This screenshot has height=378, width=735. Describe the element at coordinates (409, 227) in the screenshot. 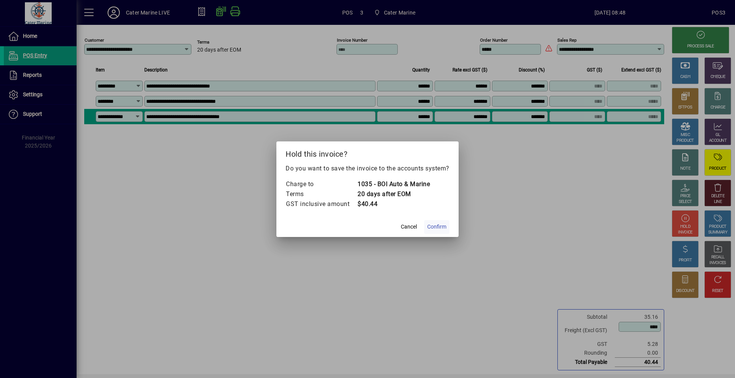

I see `button: Cancel` at that location.